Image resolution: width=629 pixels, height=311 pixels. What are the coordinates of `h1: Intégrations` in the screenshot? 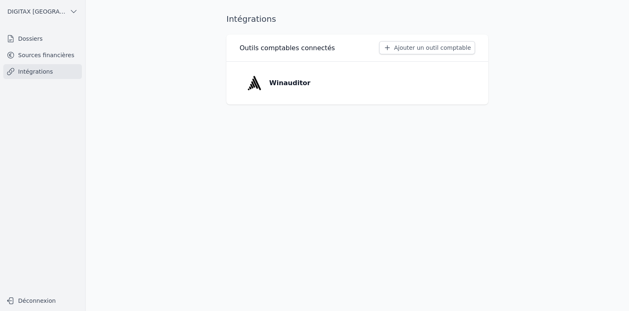 It's located at (251, 19).